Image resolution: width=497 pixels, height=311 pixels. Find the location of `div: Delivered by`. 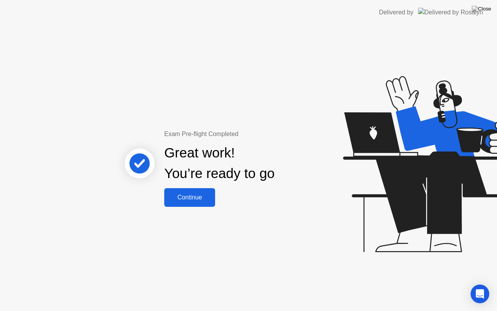

div: Delivered by is located at coordinates (396, 12).